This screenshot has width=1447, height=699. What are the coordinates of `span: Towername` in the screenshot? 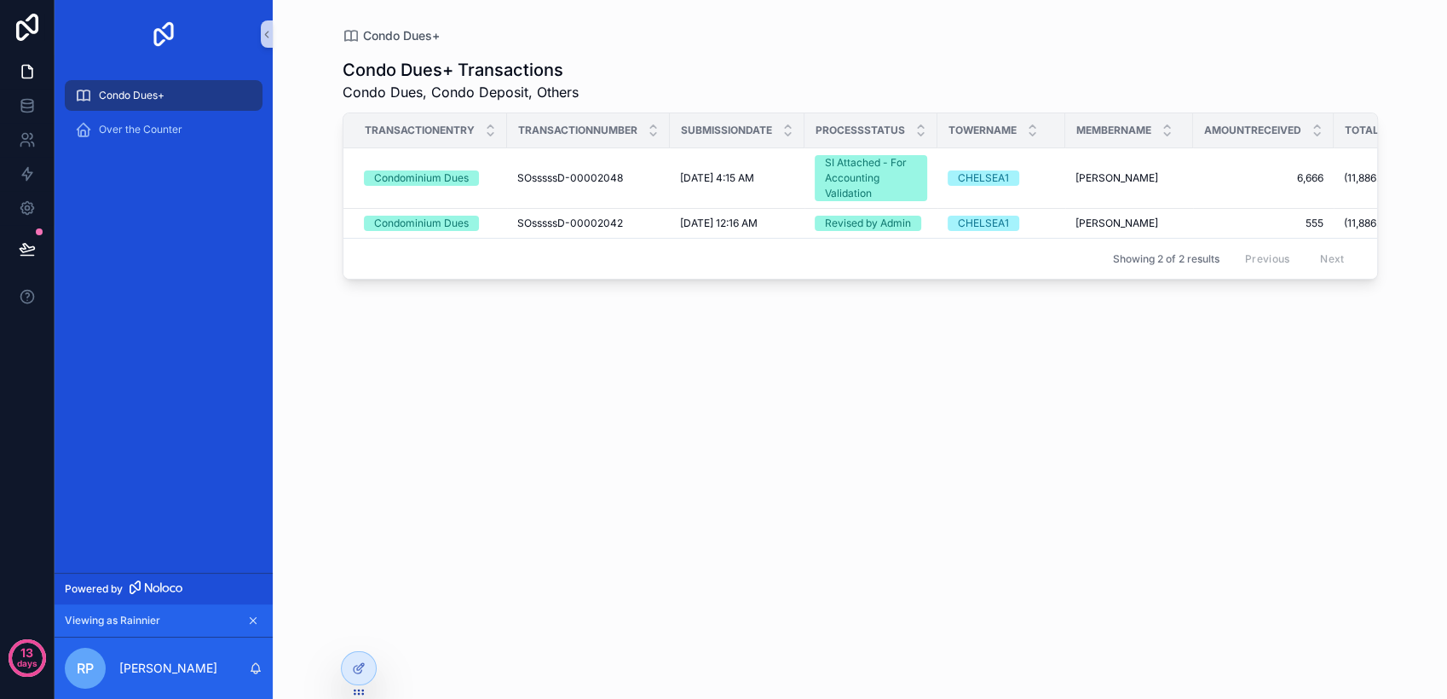 It's located at (982, 130).